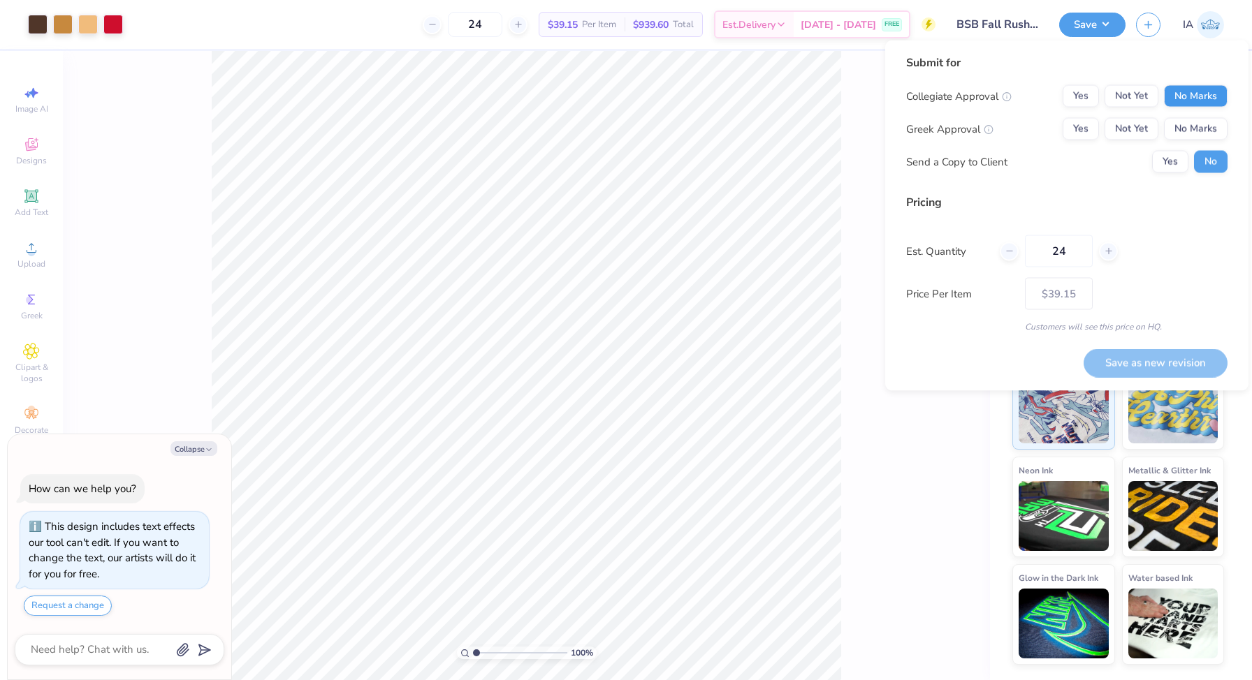 This screenshot has height=680, width=1252. Describe the element at coordinates (82, 489) in the screenshot. I see `div: How can we help you?` at that location.